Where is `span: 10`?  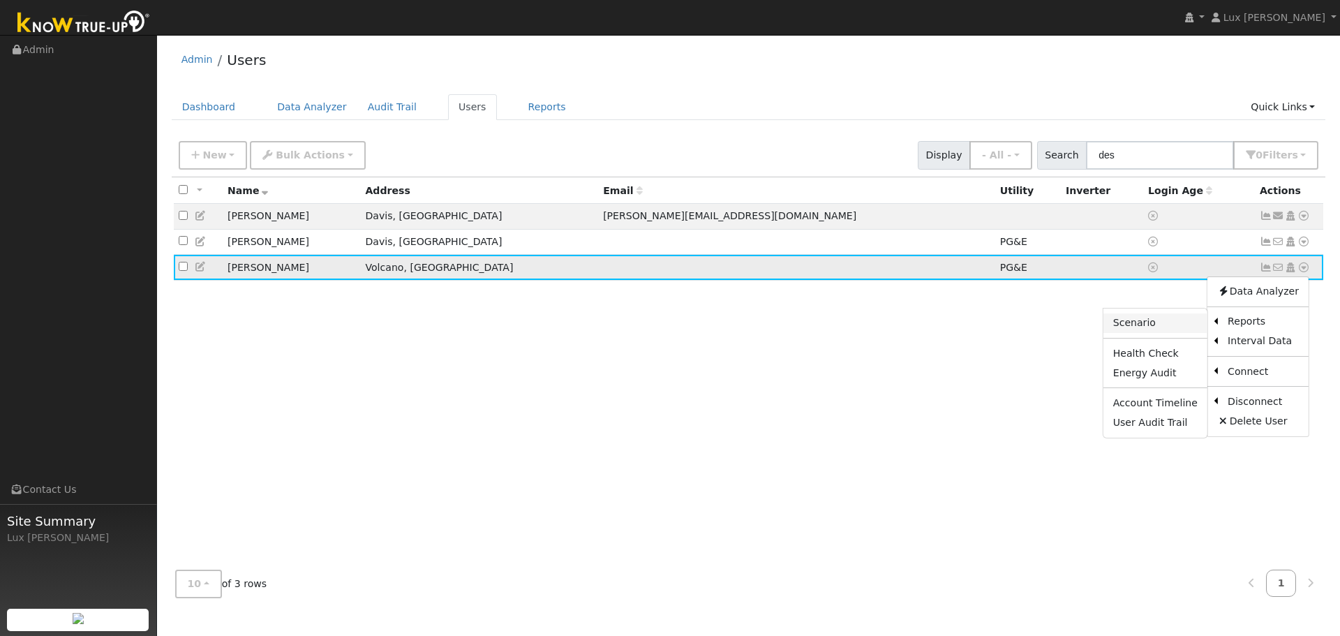 span: 10 is located at coordinates (195, 584).